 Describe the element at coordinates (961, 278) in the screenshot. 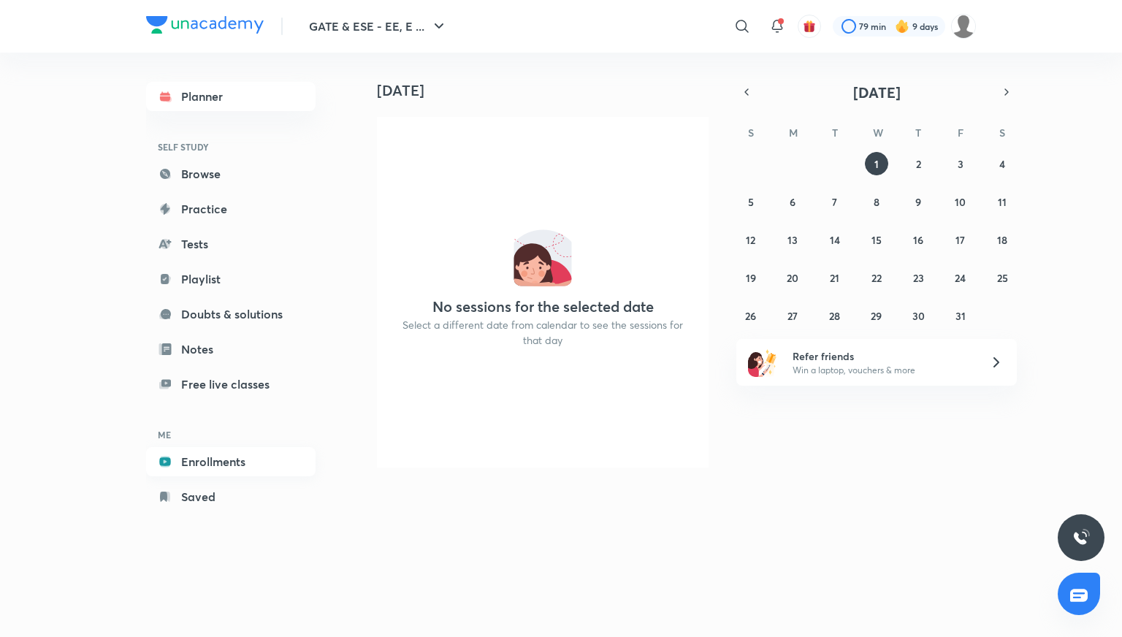

I see `button: October 24, 2025` at that location.